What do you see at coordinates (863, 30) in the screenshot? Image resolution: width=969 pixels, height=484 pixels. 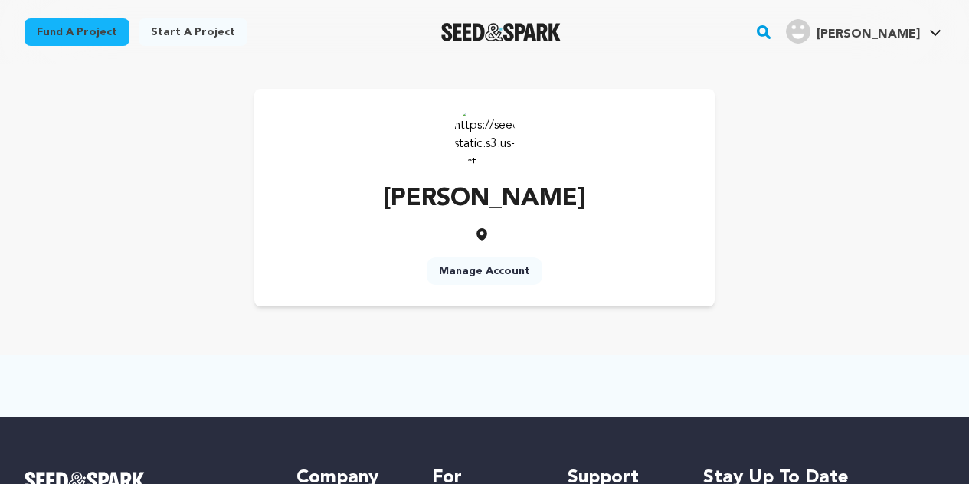 I see `a: Geller P.'s Profile` at bounding box center [863, 30].